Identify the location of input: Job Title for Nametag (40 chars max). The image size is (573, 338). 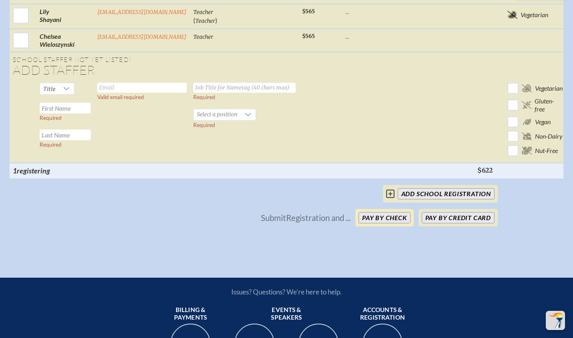
(244, 88).